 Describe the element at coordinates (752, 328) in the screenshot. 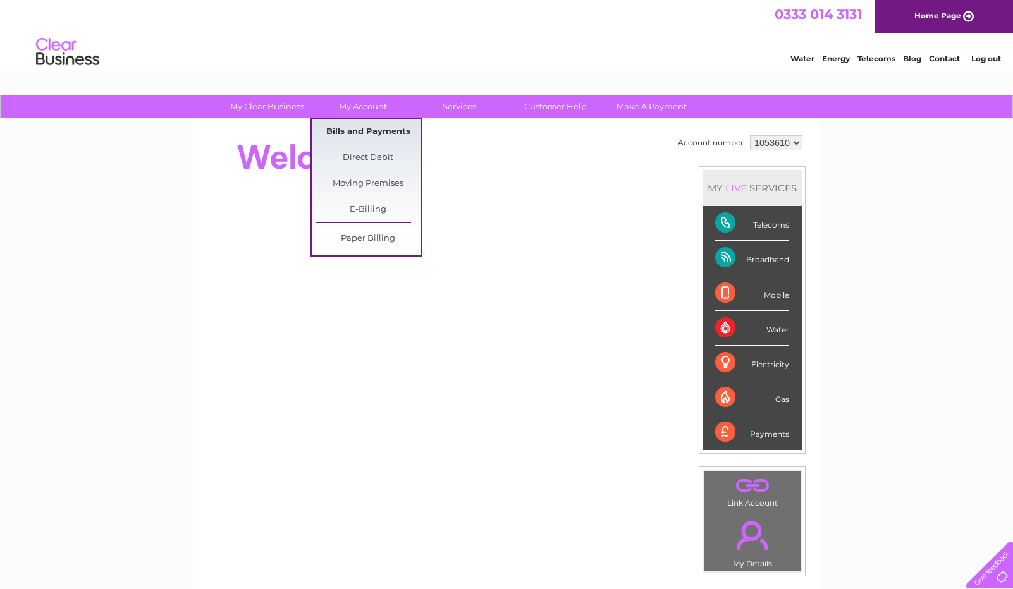

I see `div: Water` at that location.